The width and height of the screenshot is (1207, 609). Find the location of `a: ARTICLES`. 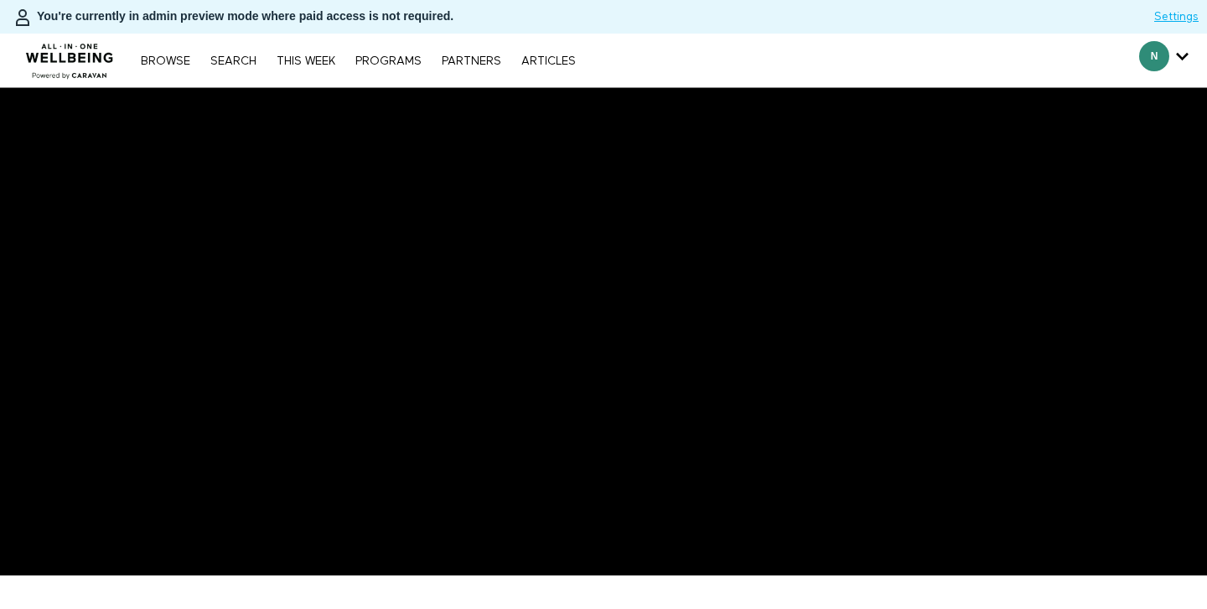

a: ARTICLES is located at coordinates (548, 61).